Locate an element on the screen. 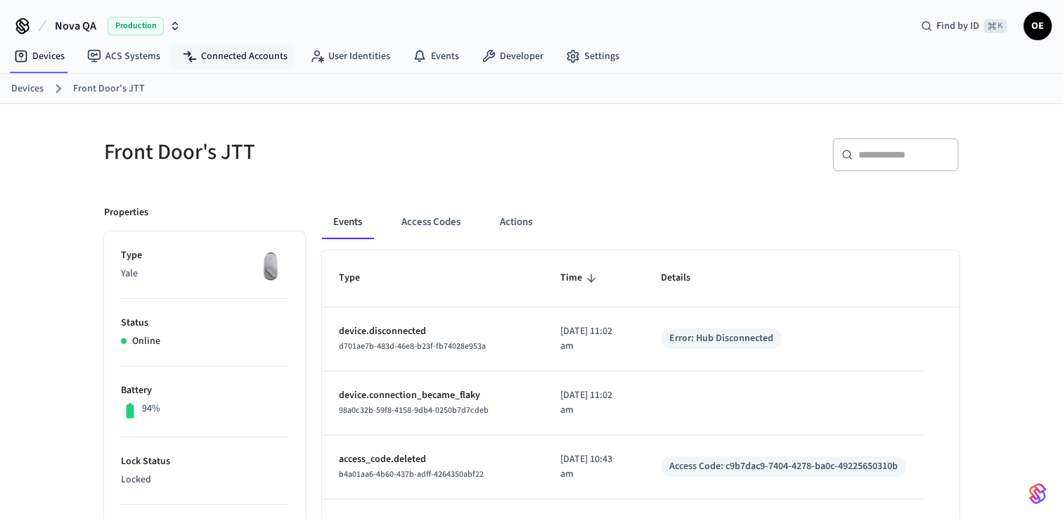 The image size is (1063, 519). a: User Identities is located at coordinates (350, 56).